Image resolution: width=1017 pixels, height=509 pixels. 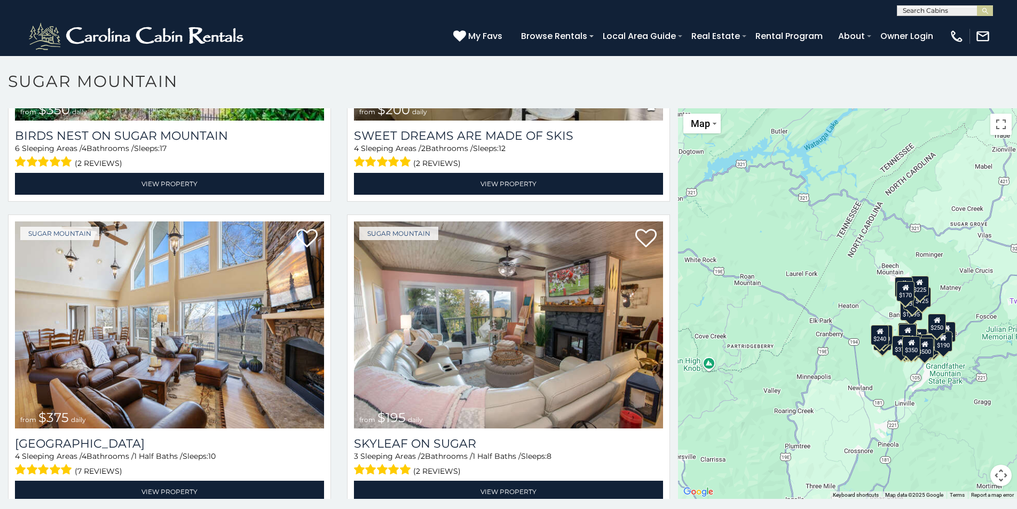 I want to click on div: $195, so click(x=930, y=345).